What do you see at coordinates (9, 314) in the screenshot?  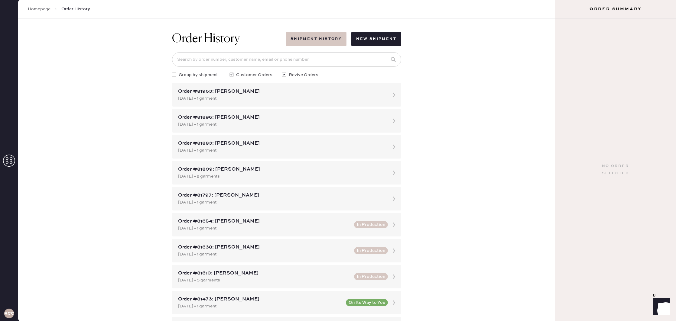 I see `h3: RCCA` at bounding box center [9, 314].